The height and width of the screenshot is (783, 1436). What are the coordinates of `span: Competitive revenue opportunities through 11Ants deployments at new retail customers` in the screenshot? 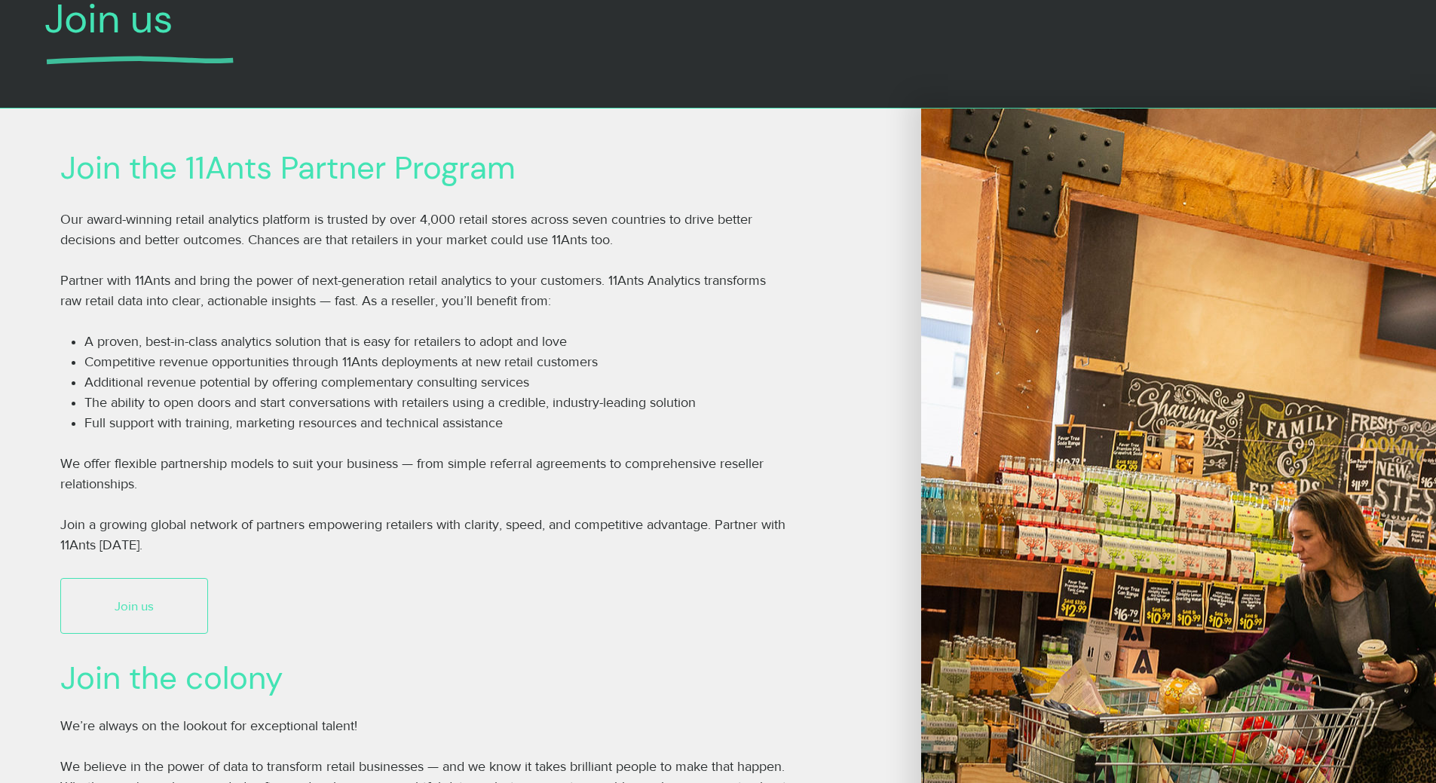 It's located at (341, 362).